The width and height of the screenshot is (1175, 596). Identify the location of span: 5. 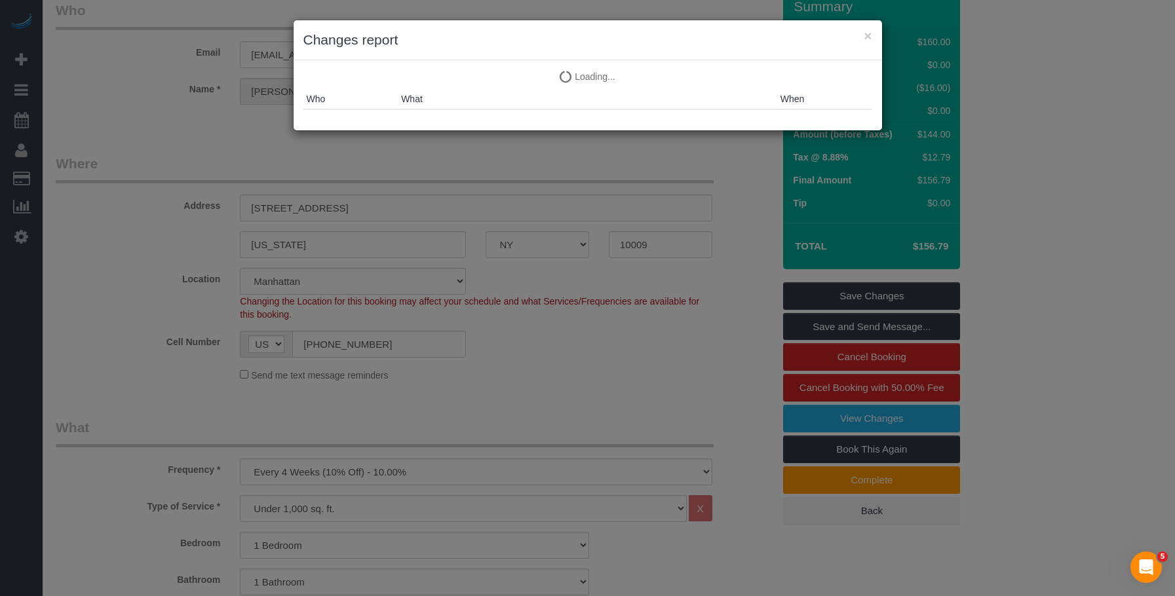
(1163, 557).